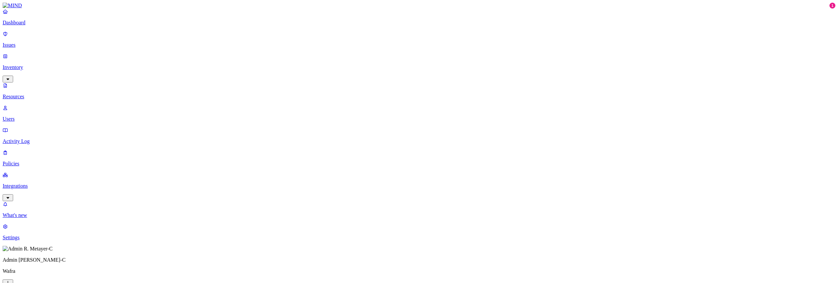 The image size is (838, 283). What do you see at coordinates (28, 249) in the screenshot?
I see `img: Admin R. Metayer-C` at bounding box center [28, 249].